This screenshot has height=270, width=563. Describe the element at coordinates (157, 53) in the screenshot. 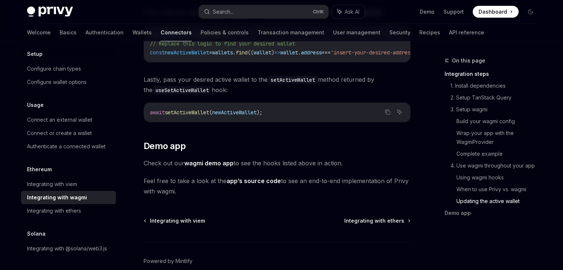

I see `span: const` at that location.